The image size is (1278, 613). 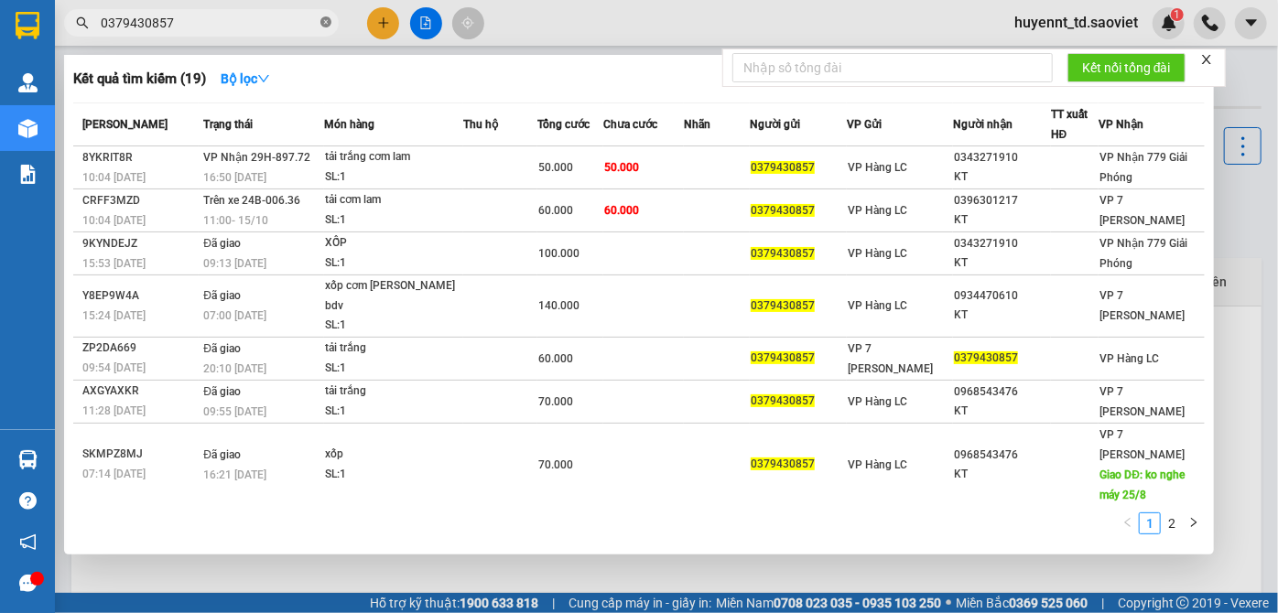 I want to click on img: logo-vxr, so click(x=27, y=26).